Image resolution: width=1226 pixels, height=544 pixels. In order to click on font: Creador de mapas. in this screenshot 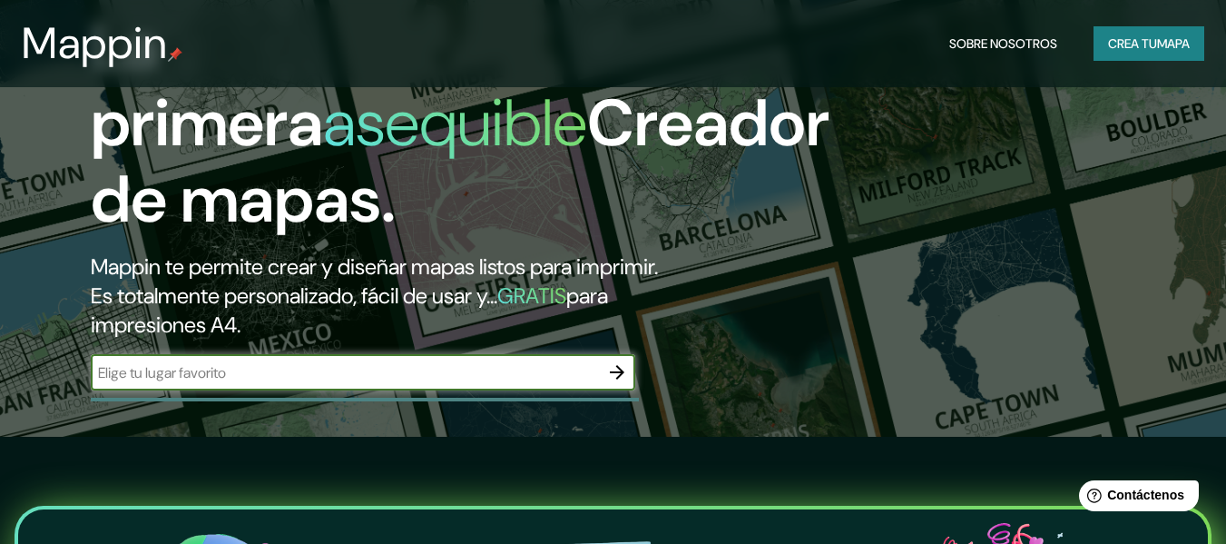, I will do `click(460, 161)`.